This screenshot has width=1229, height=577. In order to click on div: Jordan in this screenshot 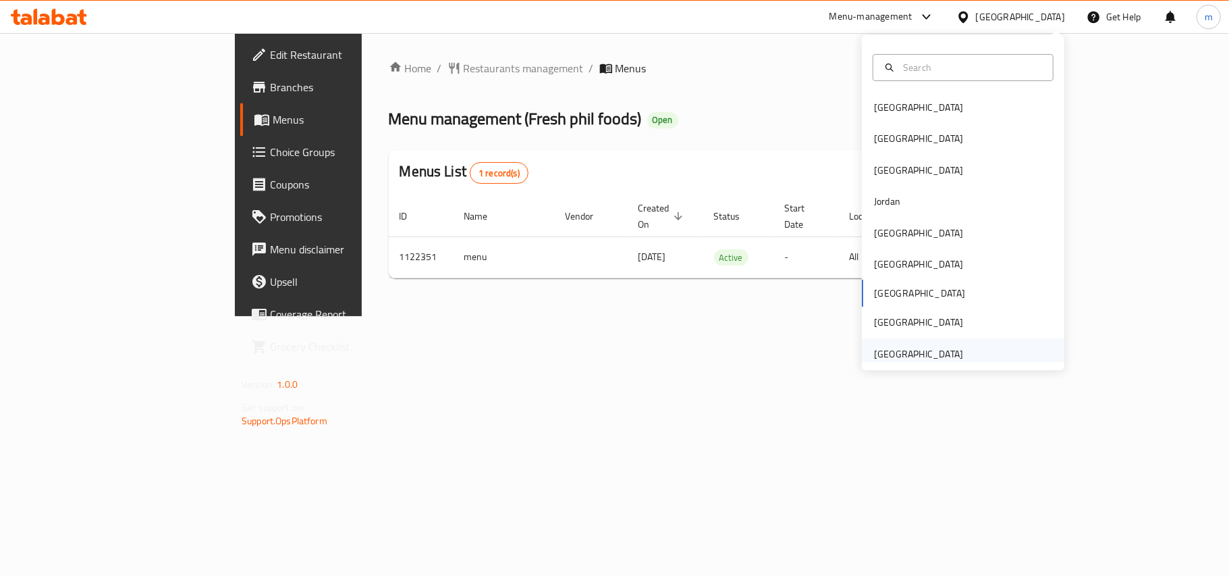, I will do `click(887, 201)`.